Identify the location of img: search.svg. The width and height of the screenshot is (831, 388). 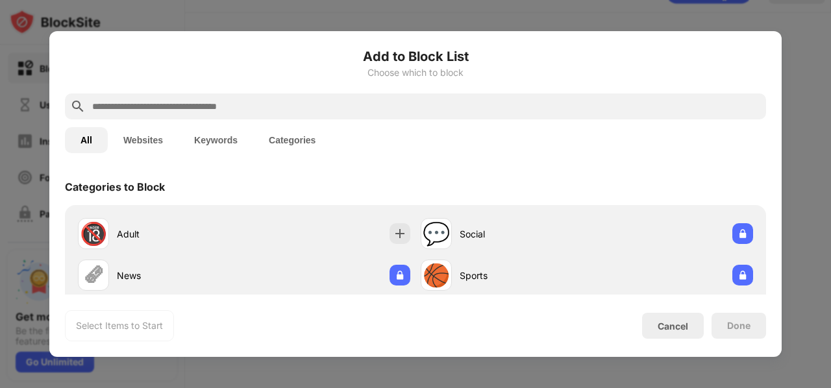
(78, 107).